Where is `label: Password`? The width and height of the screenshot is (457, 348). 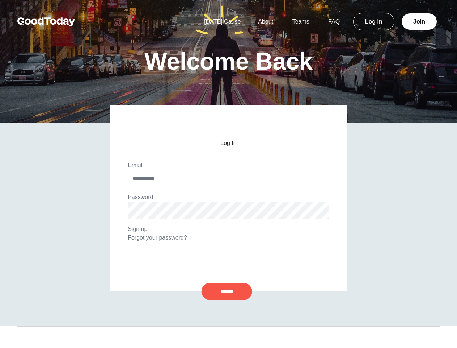 label: Password is located at coordinates (141, 197).